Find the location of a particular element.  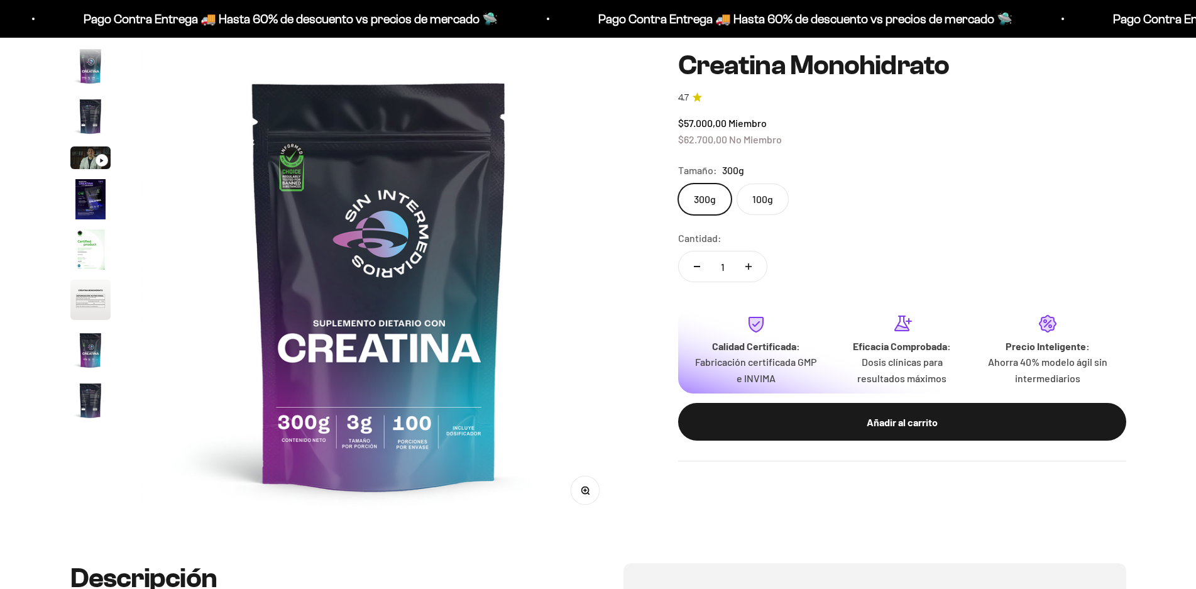

button: Ir al artículo 5 is located at coordinates (91, 251).